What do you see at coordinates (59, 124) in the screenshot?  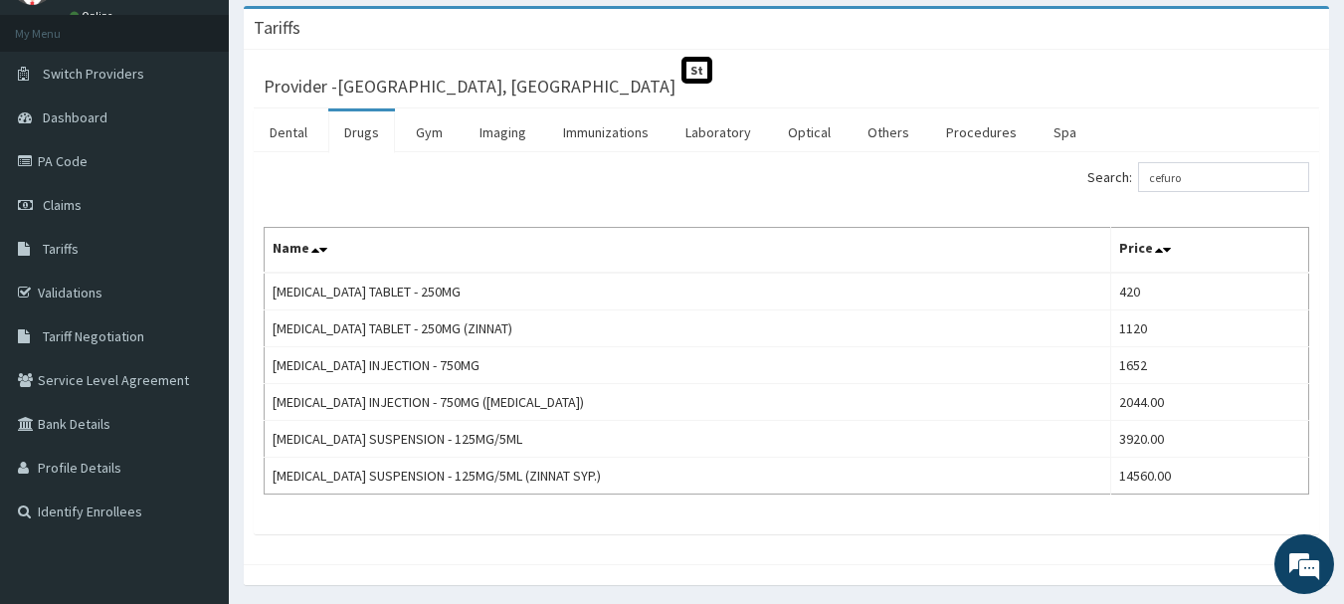 I see `img: d_794563401_company_1708531726252_794563401` at bounding box center [59, 124].